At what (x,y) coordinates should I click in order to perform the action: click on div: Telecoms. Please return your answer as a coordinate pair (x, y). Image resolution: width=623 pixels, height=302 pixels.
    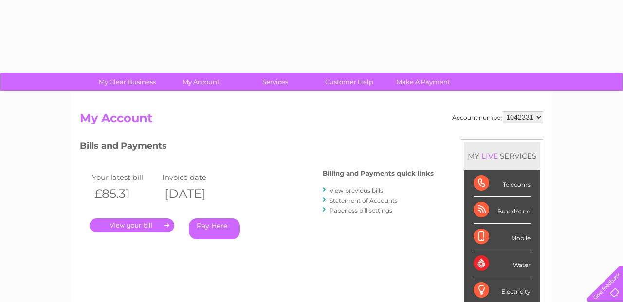
    Looking at the image, I should click on (502, 184).